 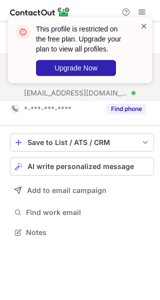 What do you see at coordinates (76, 68) in the screenshot?
I see `button: Upgrade Now` at bounding box center [76, 68].